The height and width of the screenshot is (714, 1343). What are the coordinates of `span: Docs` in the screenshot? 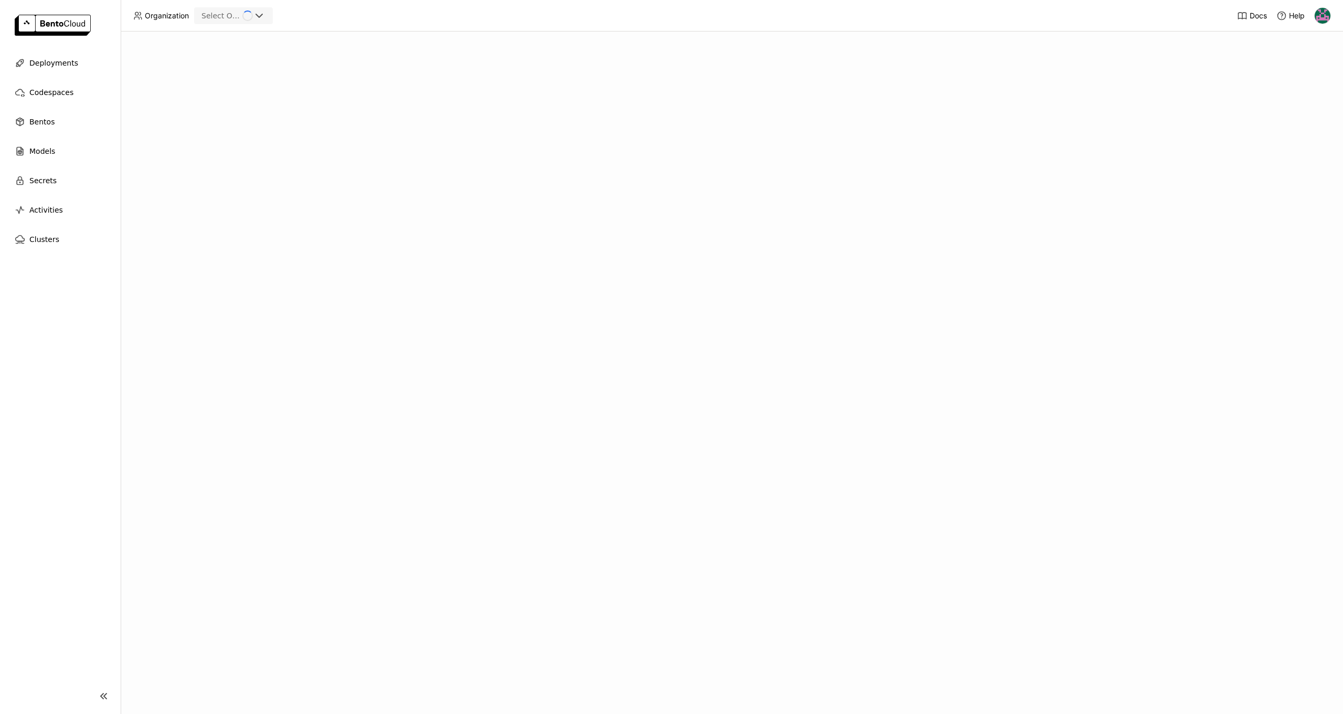 It's located at (1258, 16).